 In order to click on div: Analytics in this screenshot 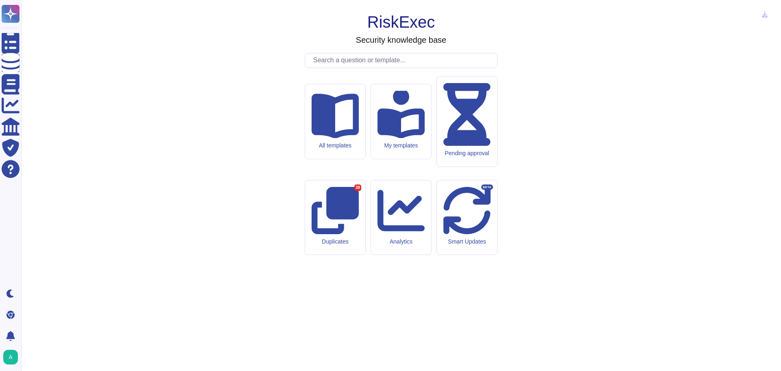, I will do `click(401, 241)`.